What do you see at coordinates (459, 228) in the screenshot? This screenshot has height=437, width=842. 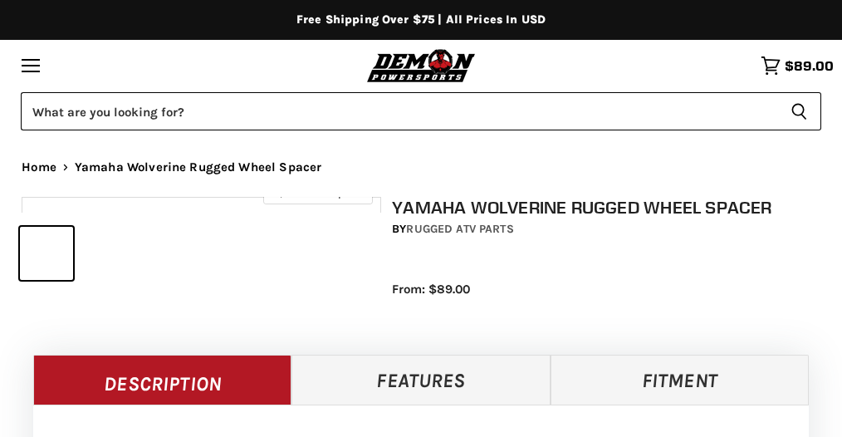 I see `a: Rugged ATV Parts` at bounding box center [459, 228].